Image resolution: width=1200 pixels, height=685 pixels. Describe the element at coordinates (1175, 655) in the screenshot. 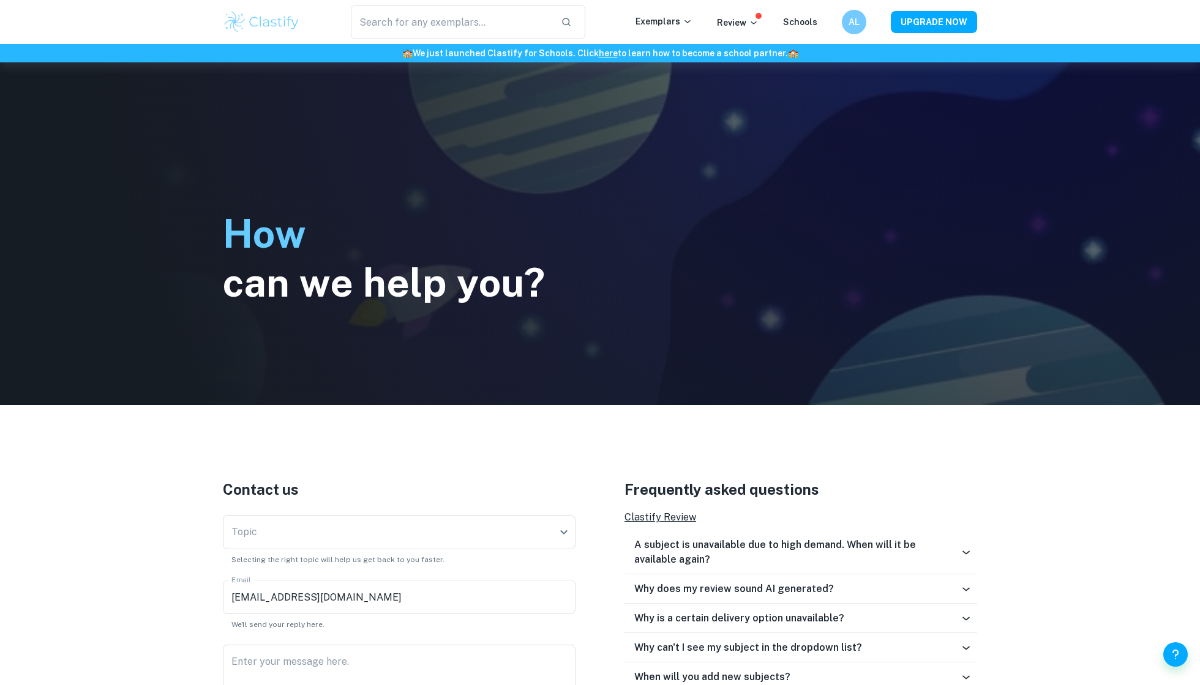

I see `button: Help and Feedback` at that location.